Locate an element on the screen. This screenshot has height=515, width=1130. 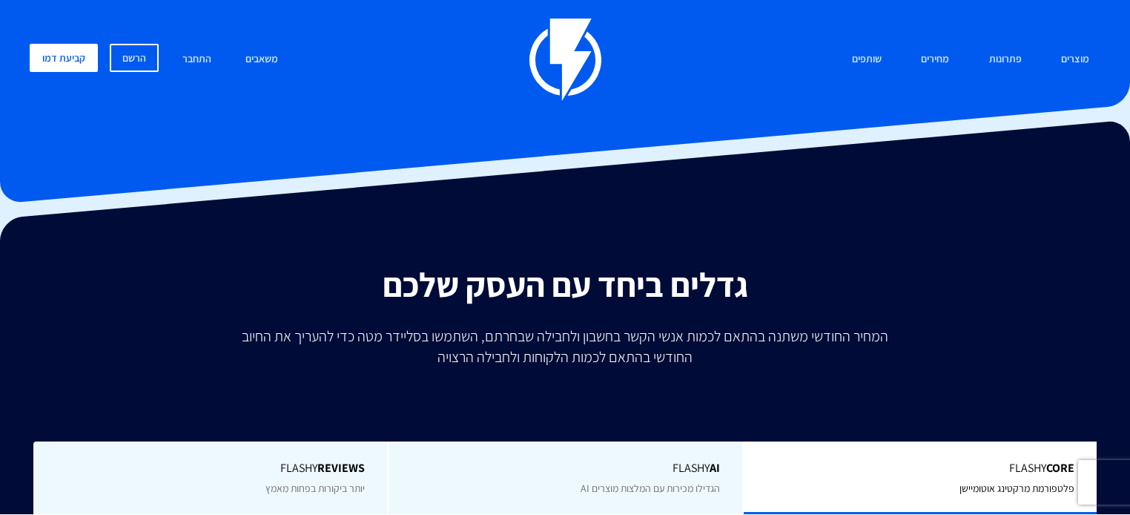
a: הרשם is located at coordinates (134, 58).